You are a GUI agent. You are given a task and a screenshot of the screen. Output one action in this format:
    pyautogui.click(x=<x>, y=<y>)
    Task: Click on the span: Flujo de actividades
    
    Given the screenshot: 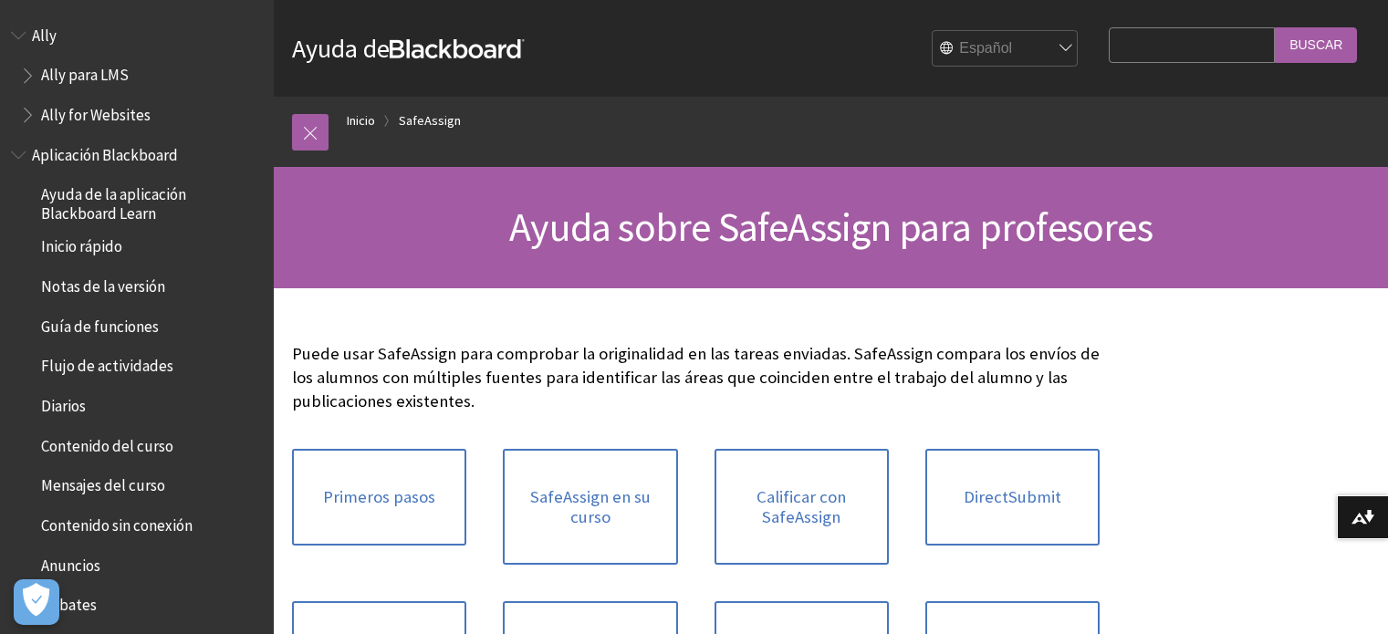 What is the action you would take?
    pyautogui.click(x=107, y=363)
    